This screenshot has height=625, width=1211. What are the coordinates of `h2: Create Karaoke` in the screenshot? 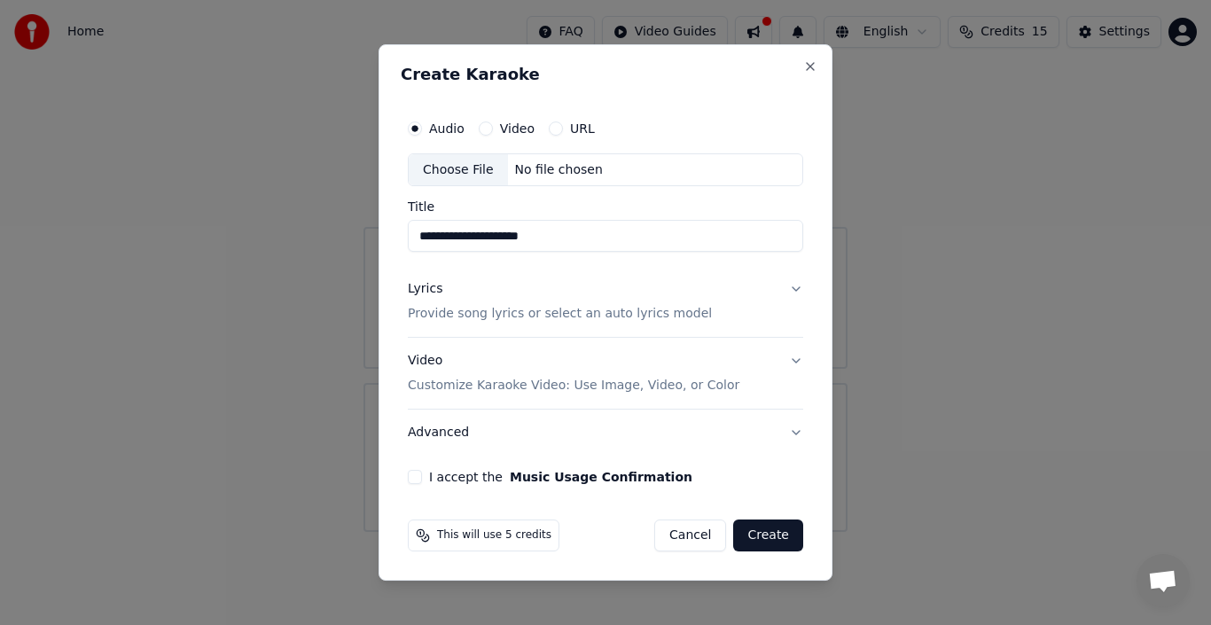 It's located at (605, 74).